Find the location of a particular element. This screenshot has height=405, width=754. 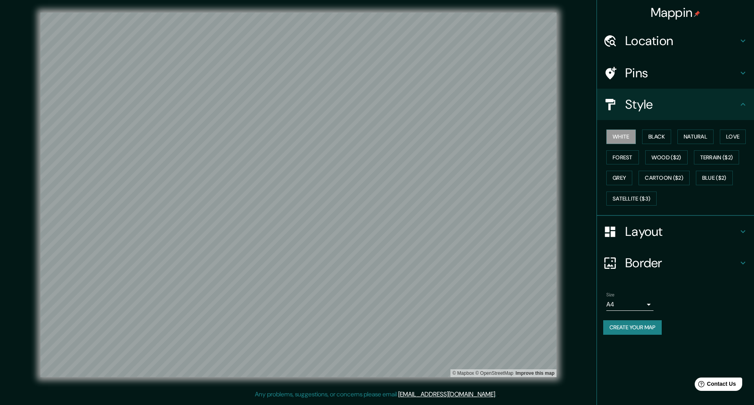

button: Wood ($2) is located at coordinates (667, 158).